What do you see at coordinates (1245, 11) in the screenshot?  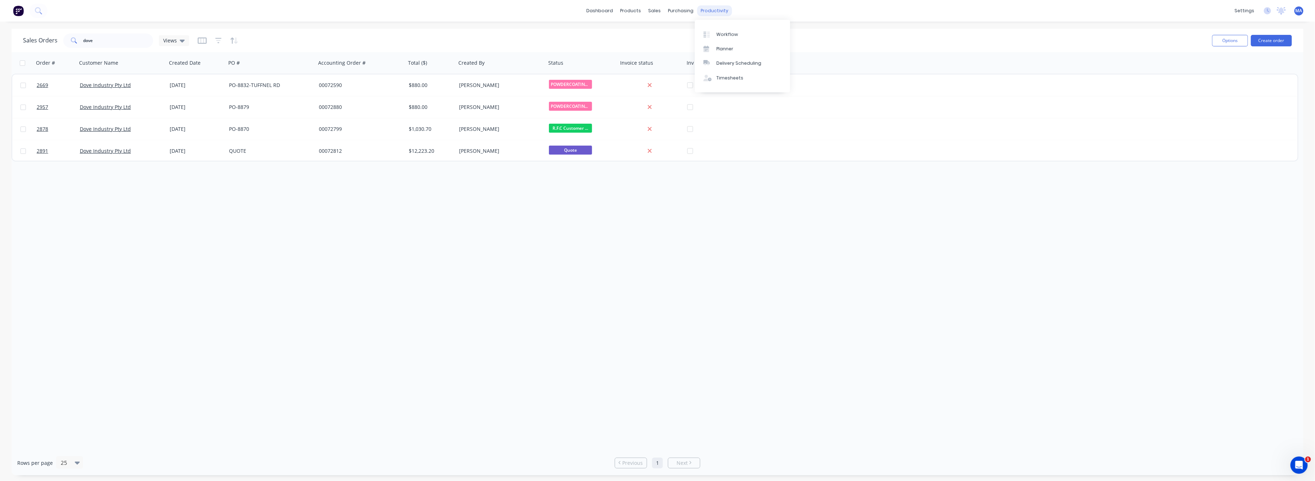 I see `div: settings` at bounding box center [1245, 11].